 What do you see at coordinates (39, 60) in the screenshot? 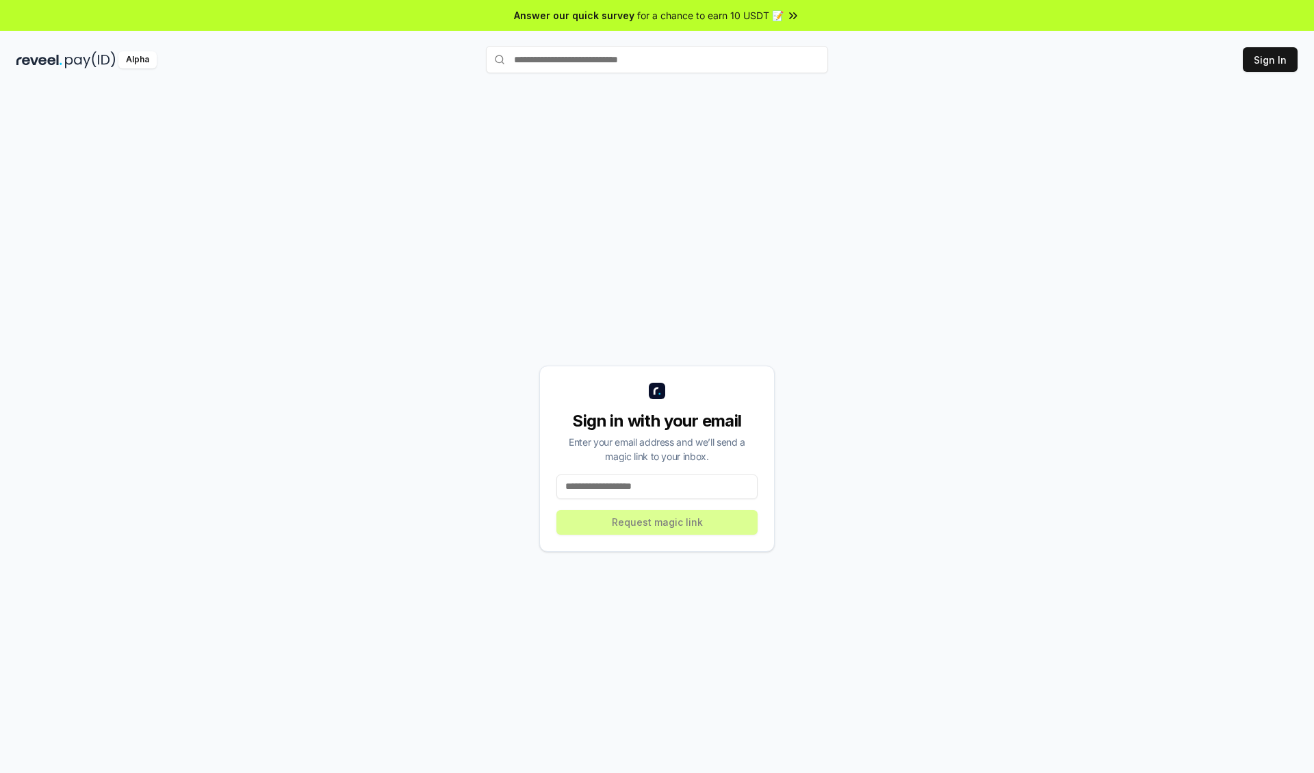
I see `img: reveel_dark` at bounding box center [39, 60].